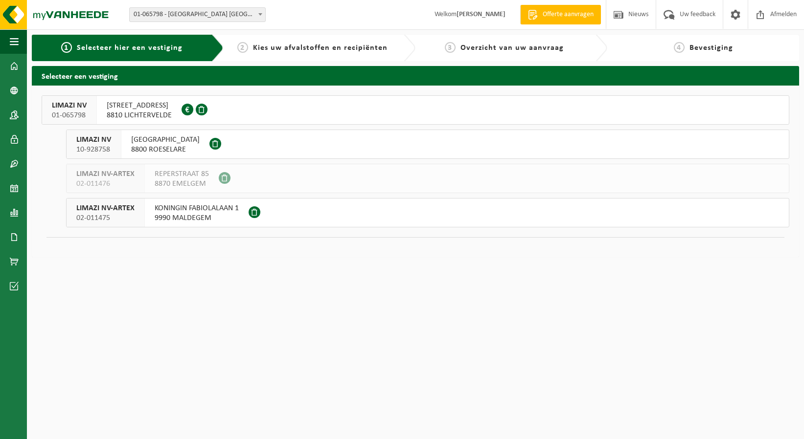 The image size is (804, 439). I want to click on span: 3, so click(450, 47).